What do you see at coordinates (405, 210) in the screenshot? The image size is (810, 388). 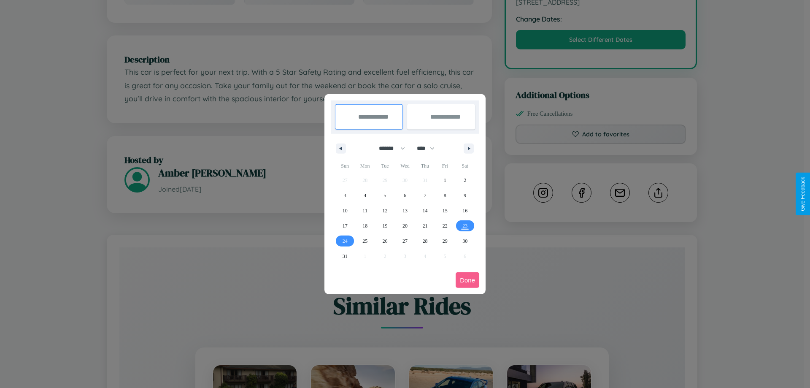 I see `span: 13` at bounding box center [405, 210].